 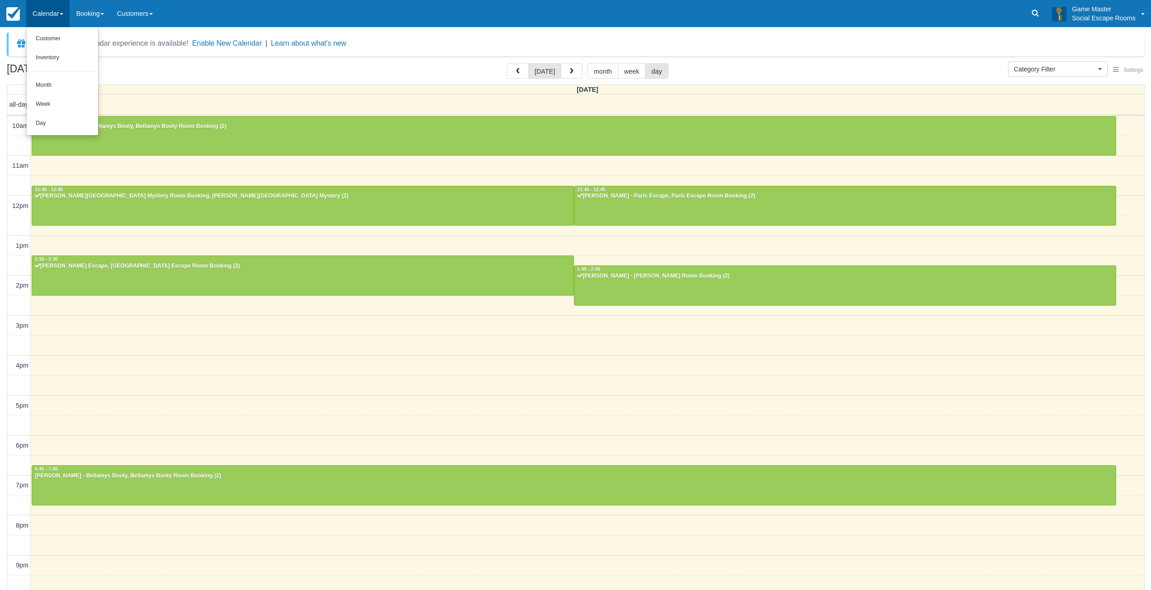 I want to click on button: day, so click(x=656, y=71).